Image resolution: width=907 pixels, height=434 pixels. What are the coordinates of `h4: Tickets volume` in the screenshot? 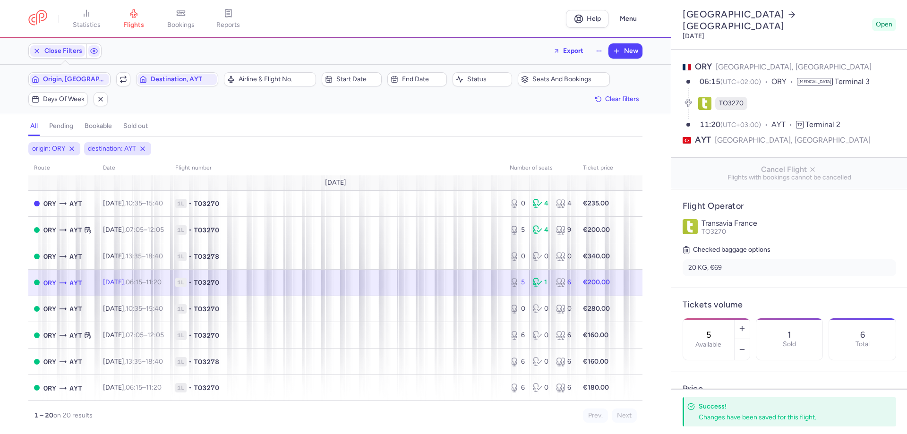 It's located at (790, 305).